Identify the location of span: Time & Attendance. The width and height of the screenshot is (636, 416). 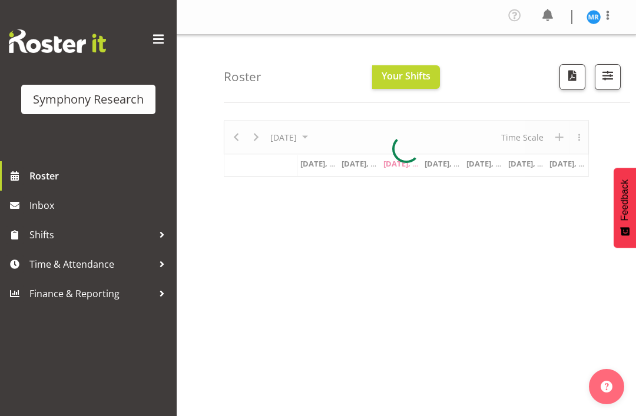
(91, 264).